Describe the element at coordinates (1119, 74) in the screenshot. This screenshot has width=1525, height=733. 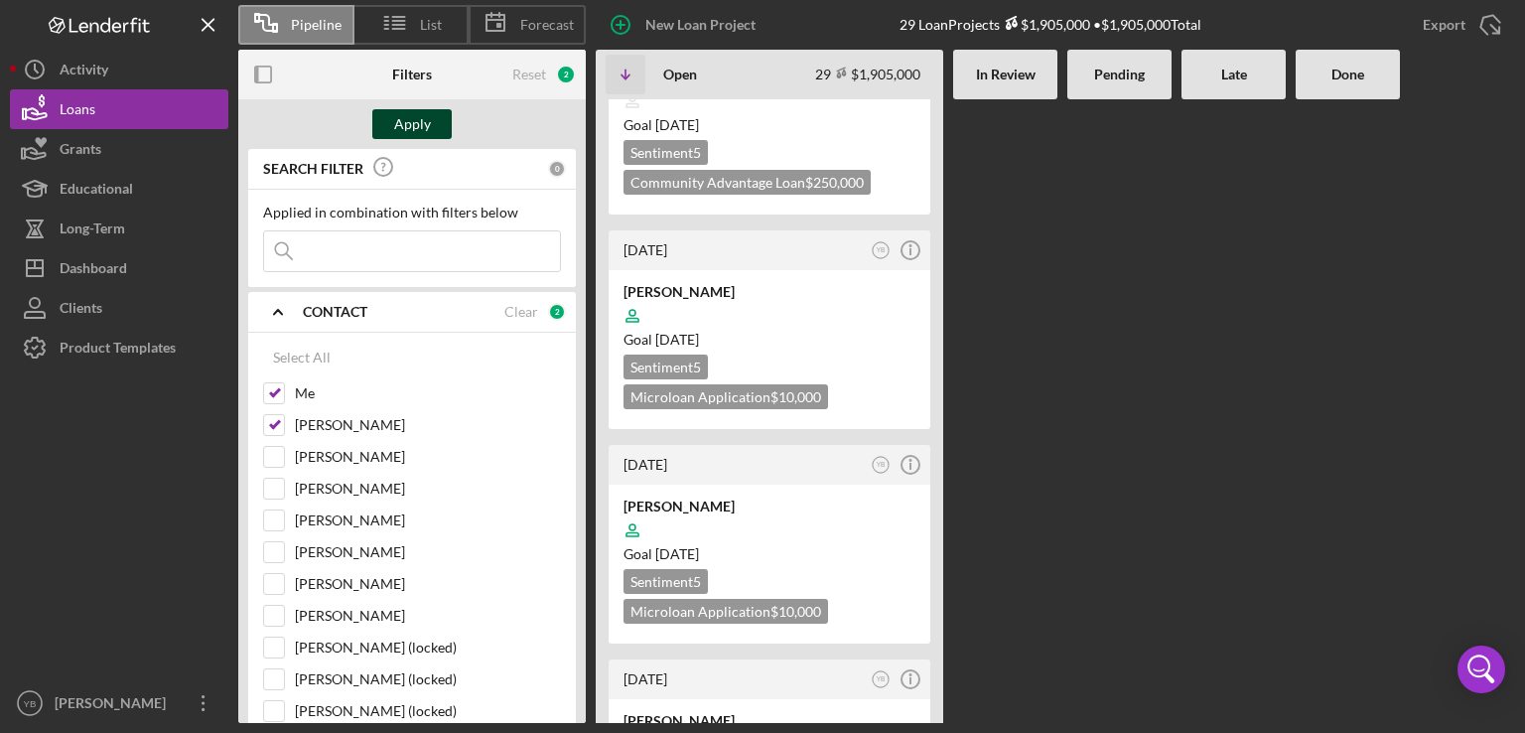
I see `b: Pending` at that location.